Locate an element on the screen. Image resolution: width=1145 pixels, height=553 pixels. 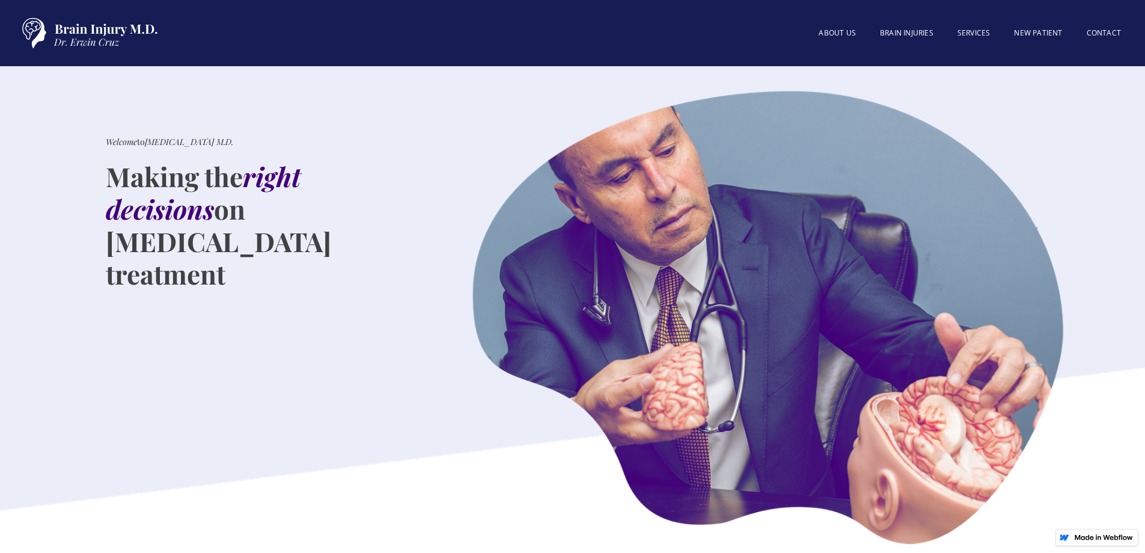
a: New patient is located at coordinates (1038, 33).